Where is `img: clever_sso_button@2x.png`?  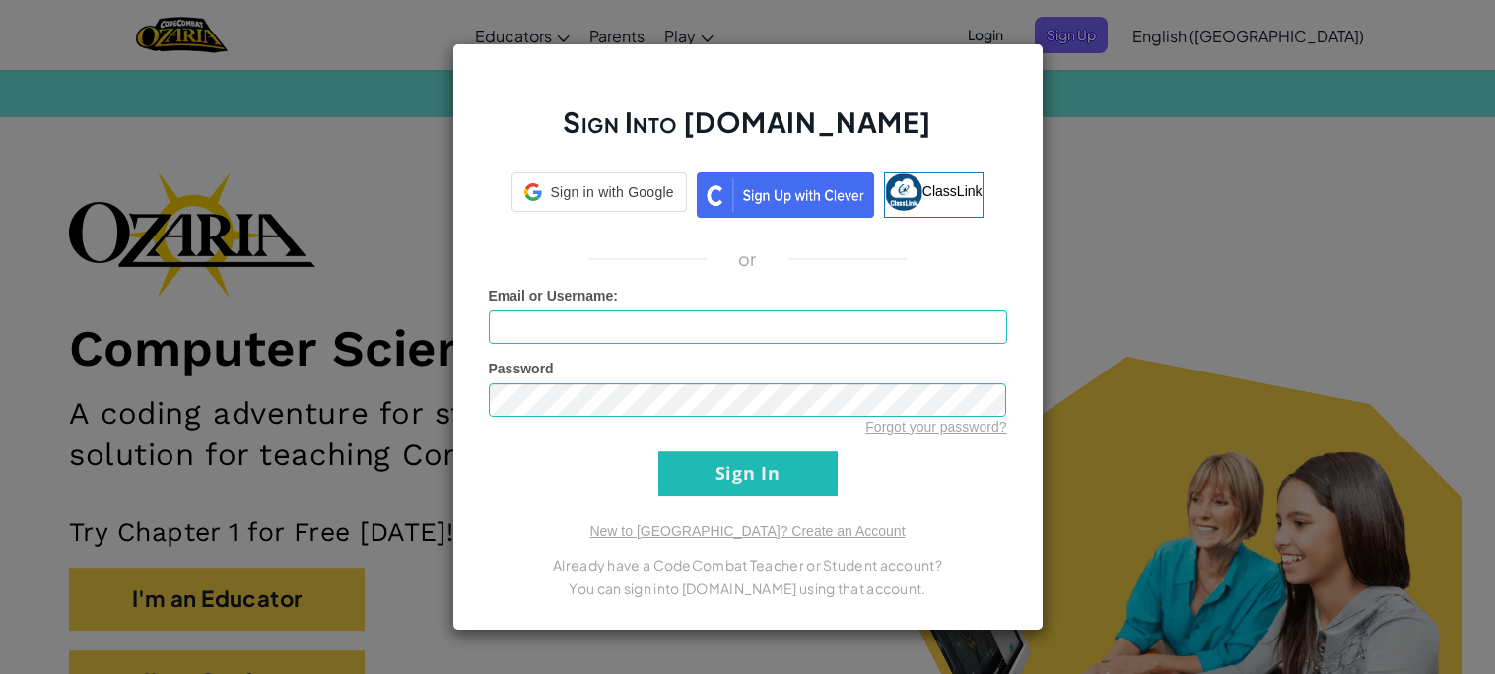
img: clever_sso_button@2x.png is located at coordinates (786, 195).